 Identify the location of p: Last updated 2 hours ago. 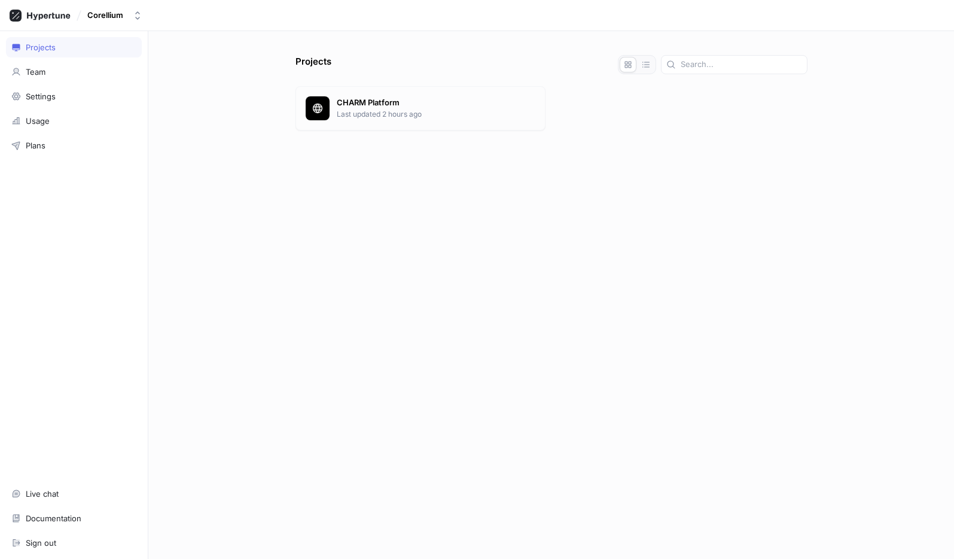
(436, 114).